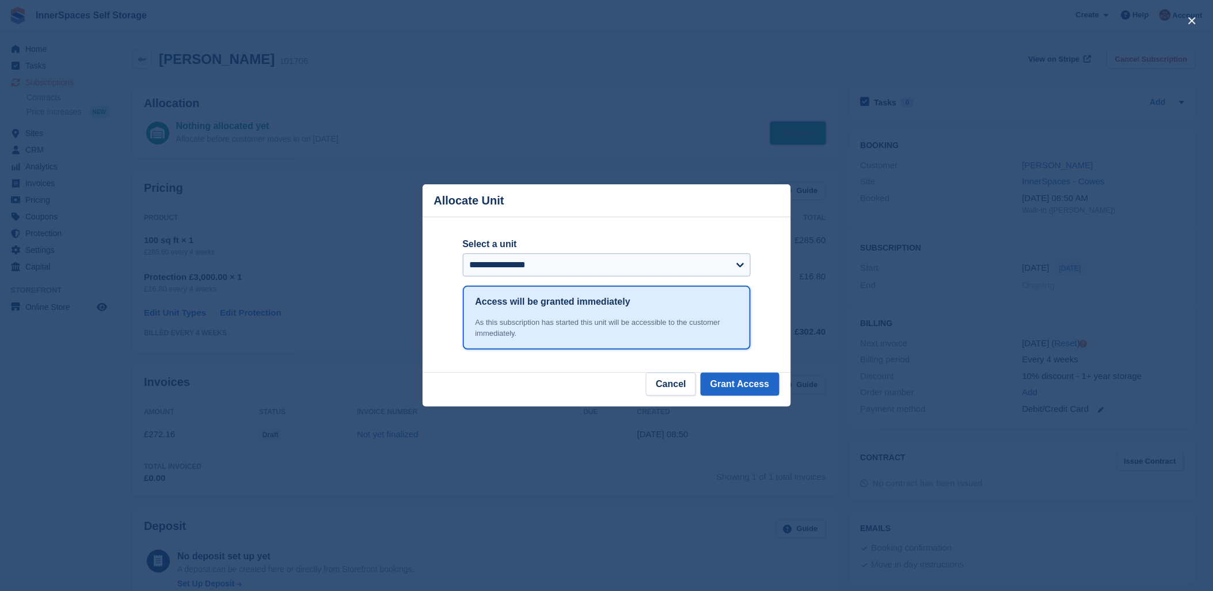 This screenshot has height=591, width=1213. Describe the element at coordinates (607, 328) in the screenshot. I see `div: As this subscription has started this unit will be accessible to the customer immediately.` at that location.